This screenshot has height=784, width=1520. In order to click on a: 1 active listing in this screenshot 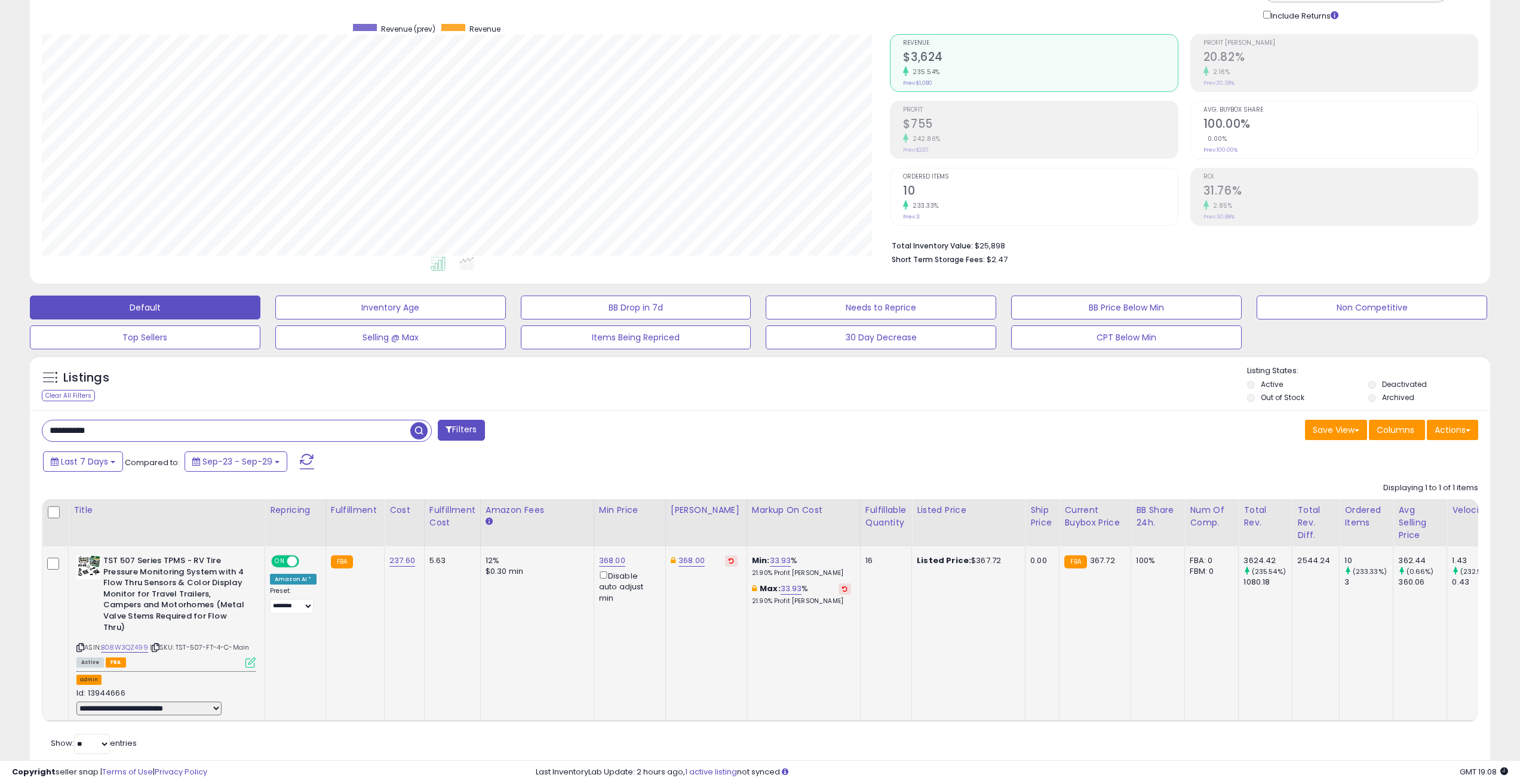, I will do `click(710, 771)`.